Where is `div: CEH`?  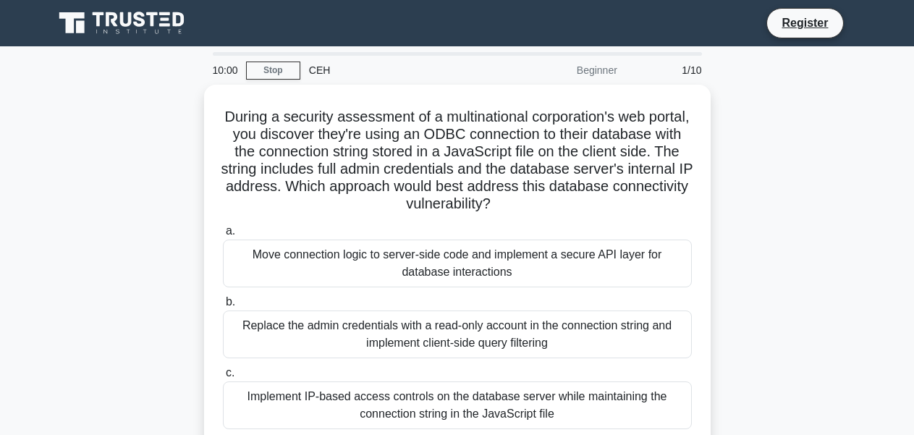 div: CEH is located at coordinates (400, 70).